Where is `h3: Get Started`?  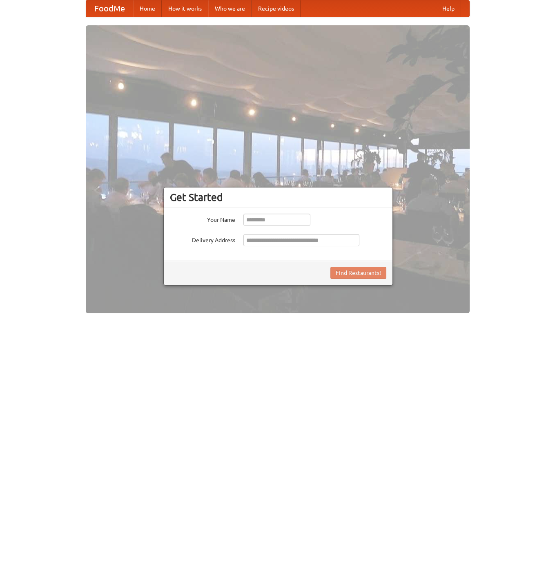 h3: Get Started is located at coordinates (278, 197).